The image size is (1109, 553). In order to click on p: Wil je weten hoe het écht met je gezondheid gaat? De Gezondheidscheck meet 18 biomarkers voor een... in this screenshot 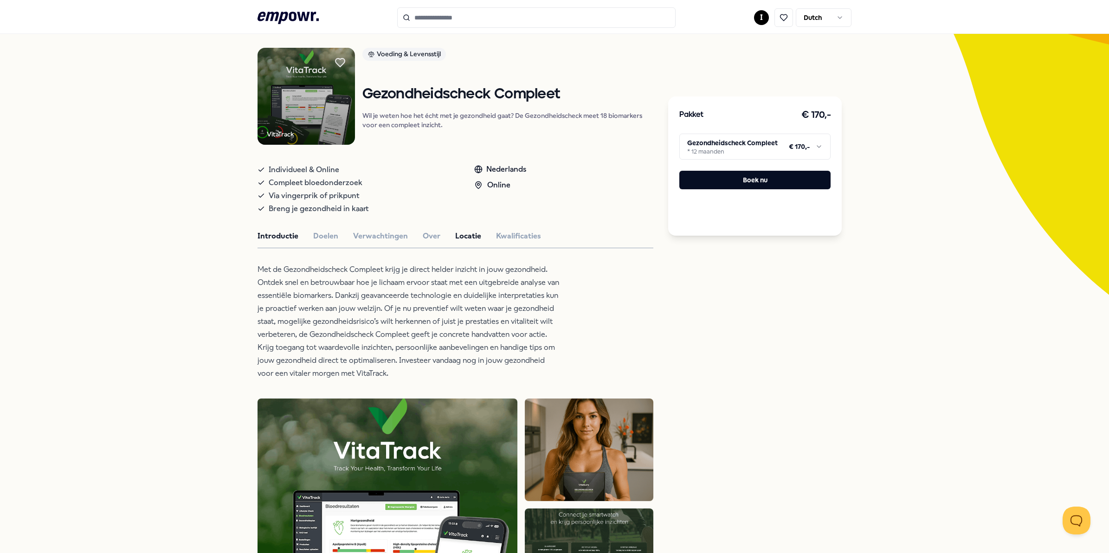, I will do `click(508, 120)`.